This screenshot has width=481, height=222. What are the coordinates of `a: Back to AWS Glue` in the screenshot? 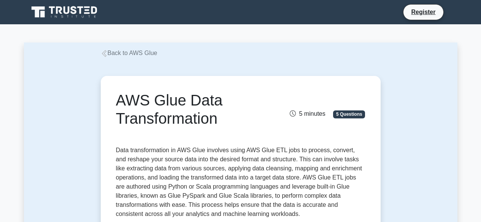 It's located at (129, 53).